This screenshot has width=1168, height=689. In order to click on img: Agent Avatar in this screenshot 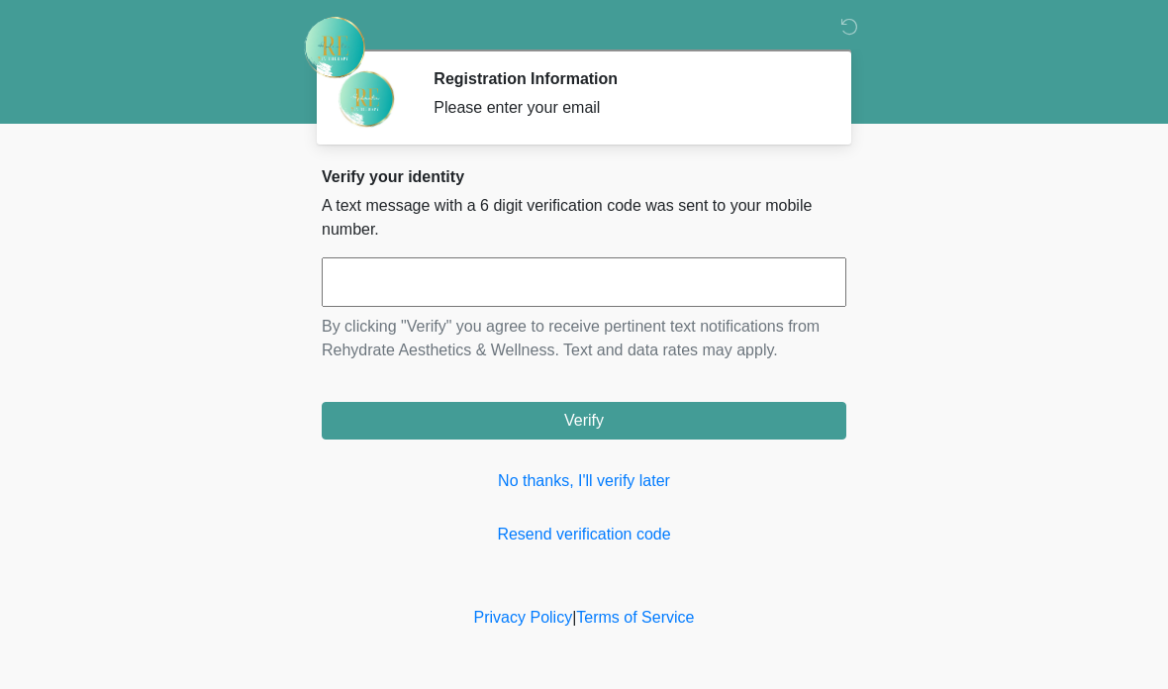, I will do `click(366, 99)`.